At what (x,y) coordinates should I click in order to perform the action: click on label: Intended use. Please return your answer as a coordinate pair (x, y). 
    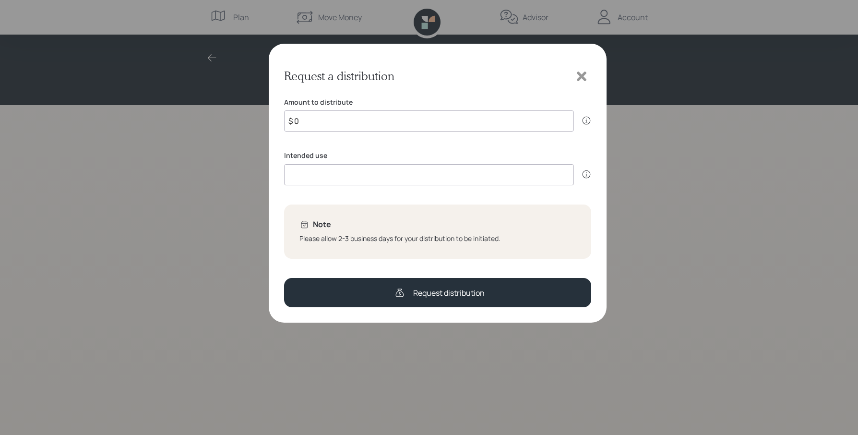
    Looking at the image, I should click on (438, 156).